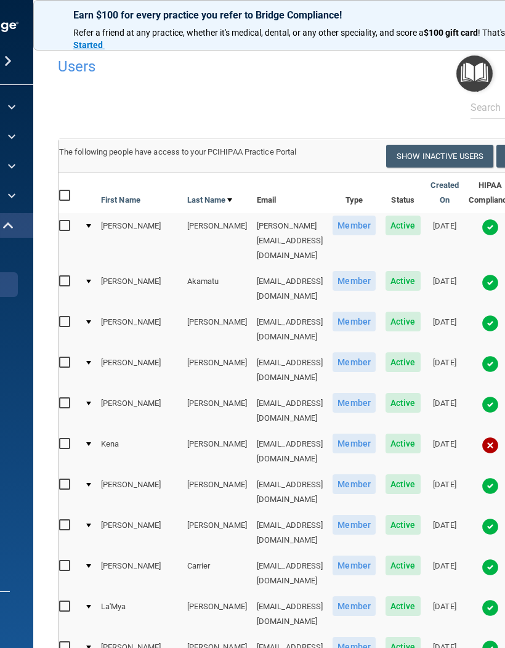 The image size is (505, 648). I want to click on td: La'Mya, so click(139, 614).